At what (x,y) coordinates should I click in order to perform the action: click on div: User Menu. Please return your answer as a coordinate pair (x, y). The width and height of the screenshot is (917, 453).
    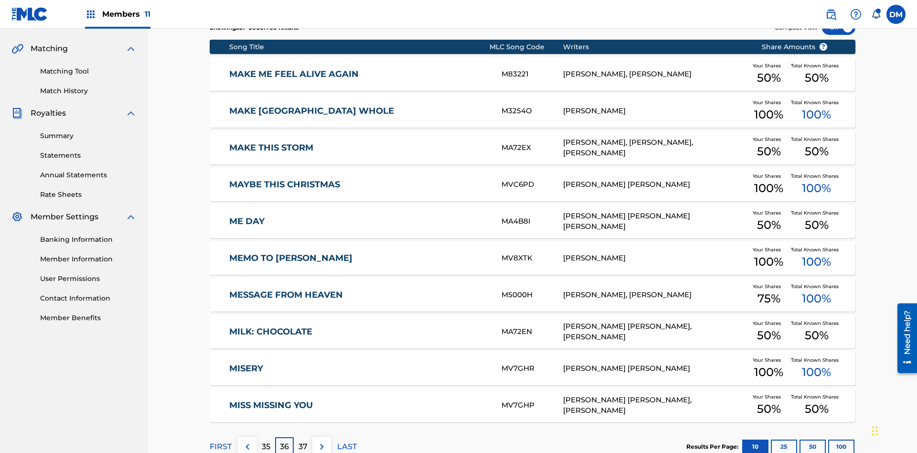
    Looking at the image, I should click on (896, 14).